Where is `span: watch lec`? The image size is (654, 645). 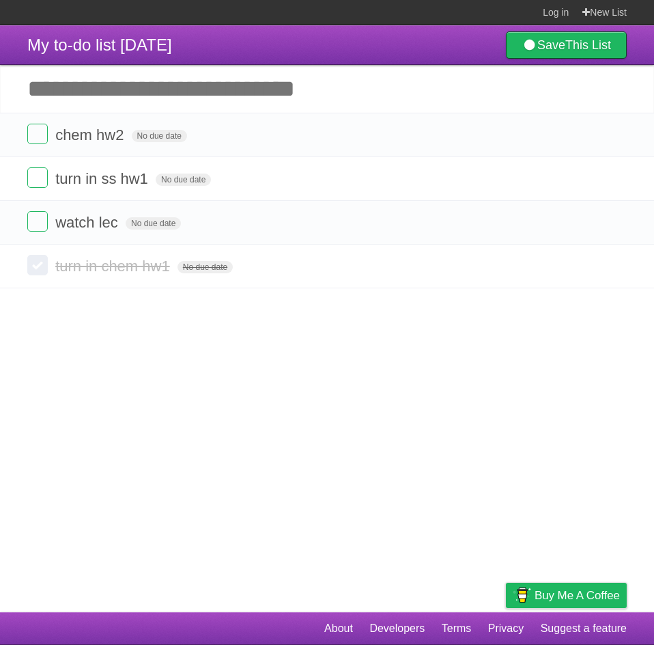 span: watch lec is located at coordinates (88, 222).